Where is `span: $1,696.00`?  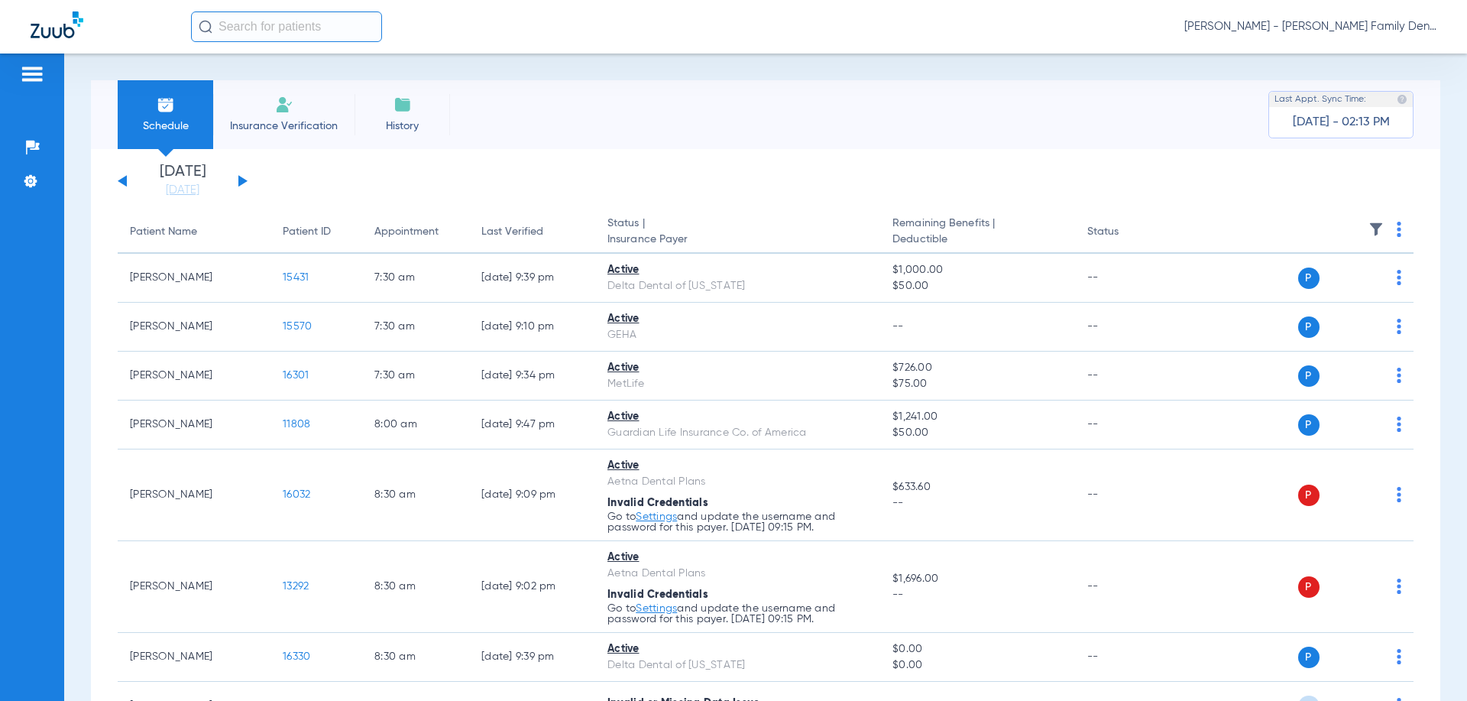
span: $1,696.00 is located at coordinates (977, 579).